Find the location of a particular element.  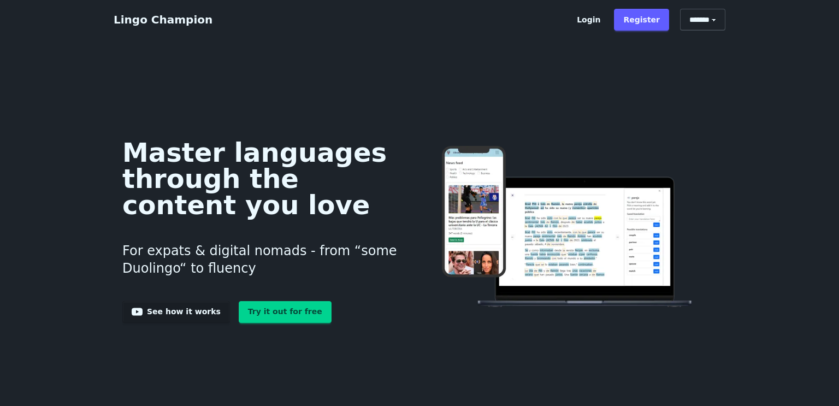

a: Login is located at coordinates (588, 20).